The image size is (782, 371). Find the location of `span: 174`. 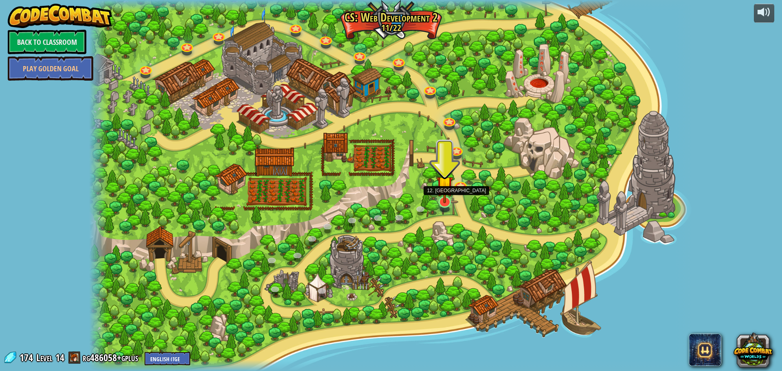

span: 174 is located at coordinates (27, 358).